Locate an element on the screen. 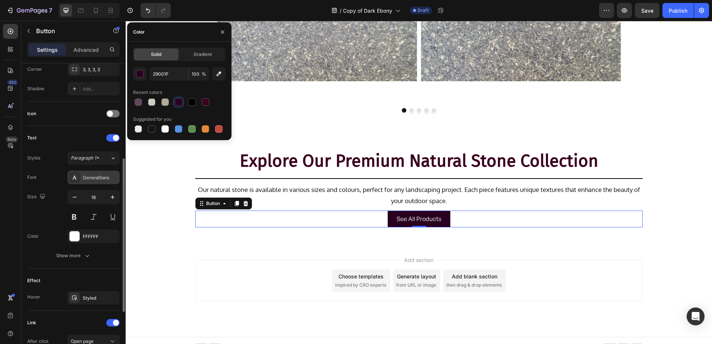  div: FFFFFF is located at coordinates (100, 237).